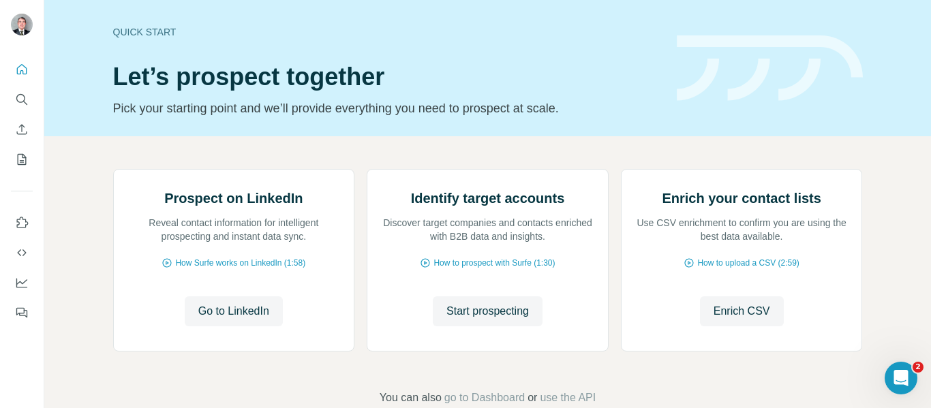 The width and height of the screenshot is (931, 408). What do you see at coordinates (386, 77) in the screenshot?
I see `h1: Let’s prospect together` at bounding box center [386, 77].